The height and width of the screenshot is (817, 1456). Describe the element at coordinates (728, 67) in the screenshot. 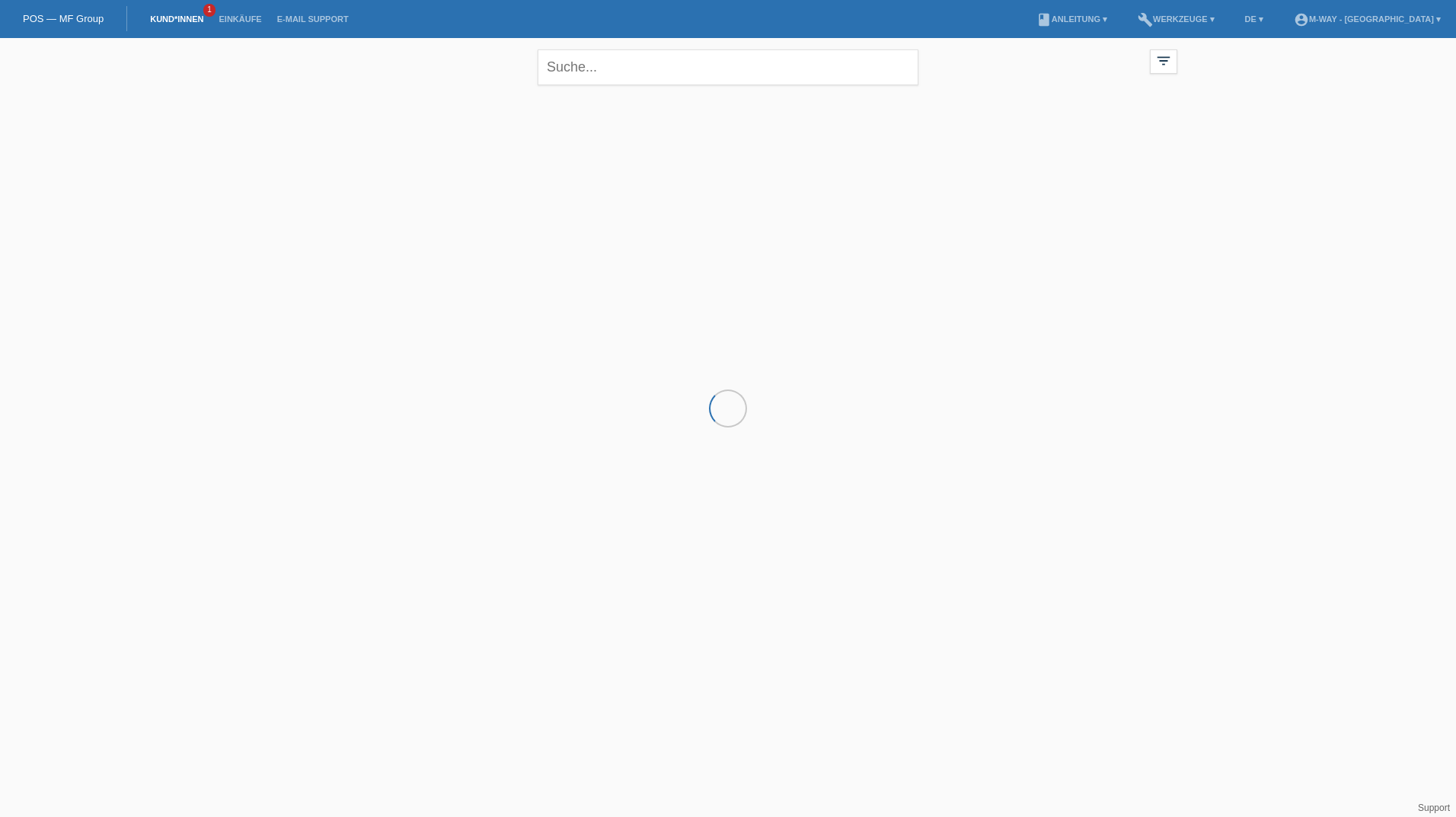

I see `input: Suche...` at that location.